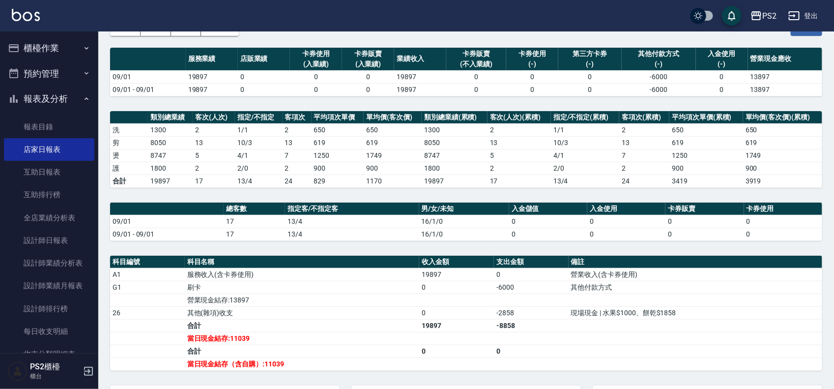  I want to click on td: 護, so click(129, 168).